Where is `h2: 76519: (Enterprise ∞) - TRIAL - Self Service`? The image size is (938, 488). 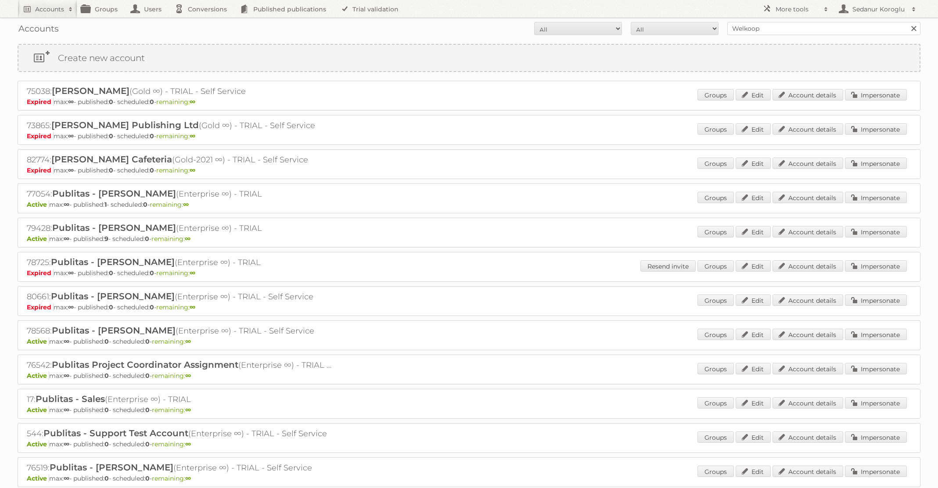
h2: 76519: (Enterprise ∞) - TRIAL - Self Service is located at coordinates (180, 468).